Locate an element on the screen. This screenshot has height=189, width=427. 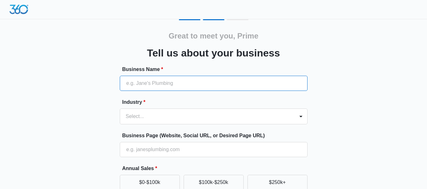
input: e.g. janesplumbing.com is located at coordinates (214, 150).